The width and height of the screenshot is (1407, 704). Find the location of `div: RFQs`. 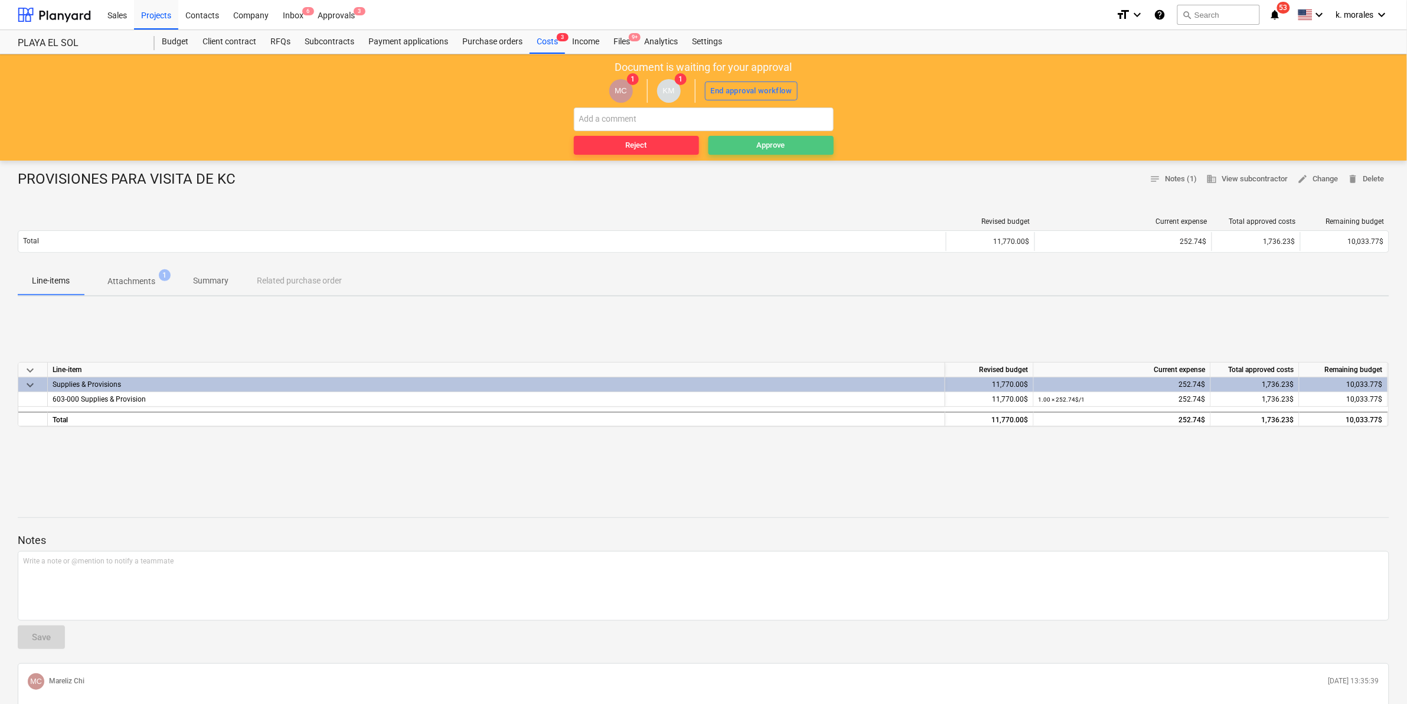

div: RFQs is located at coordinates (281, 42).